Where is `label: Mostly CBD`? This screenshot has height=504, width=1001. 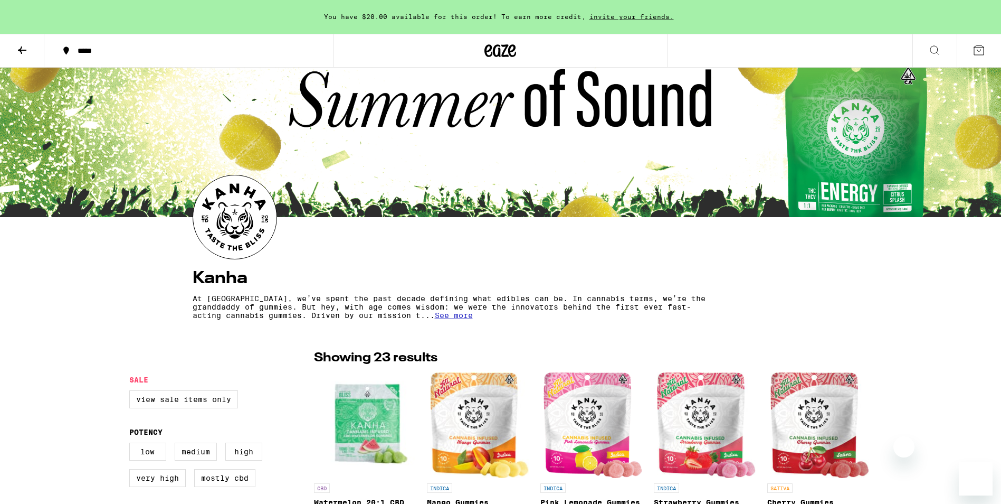 label: Mostly CBD is located at coordinates (225, 478).